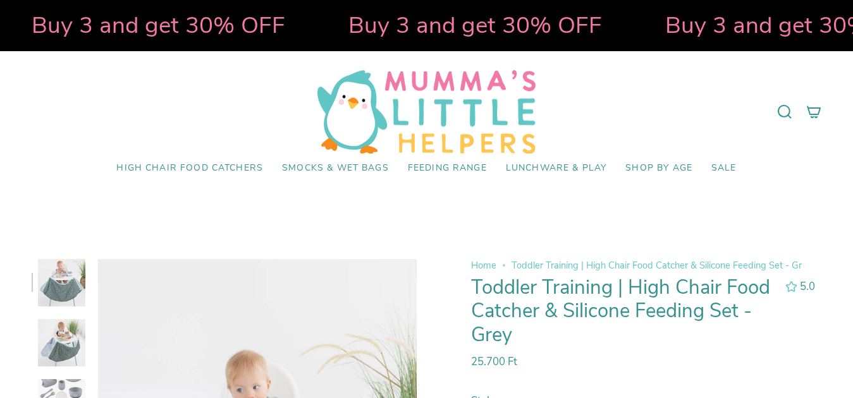 The width and height of the screenshot is (853, 398). What do you see at coordinates (622, 312) in the screenshot?
I see `h1: Toddler Training | High Chair Food Catcher & Silicone Feeding Set - Grey` at bounding box center [622, 312].